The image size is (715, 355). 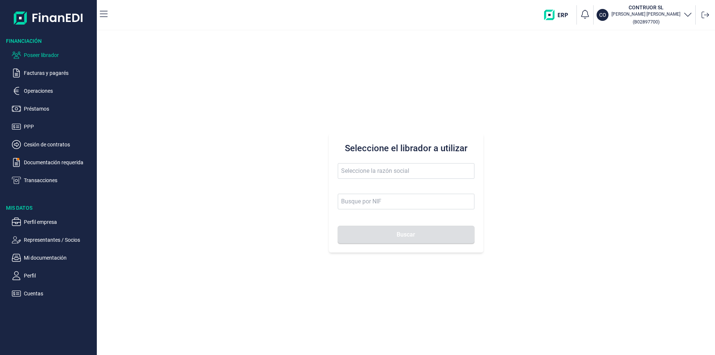 I want to click on button: Cesión de contratos, so click(x=53, y=145).